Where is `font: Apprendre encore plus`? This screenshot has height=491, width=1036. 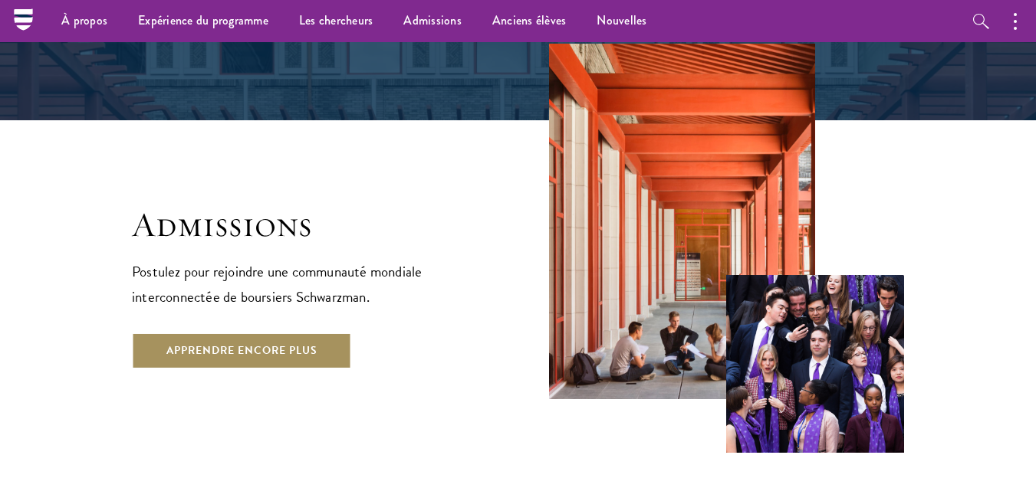 font: Apprendre encore plus is located at coordinates (242, 350).